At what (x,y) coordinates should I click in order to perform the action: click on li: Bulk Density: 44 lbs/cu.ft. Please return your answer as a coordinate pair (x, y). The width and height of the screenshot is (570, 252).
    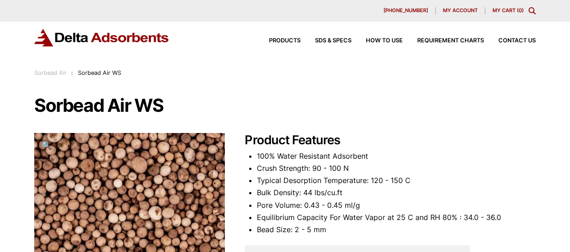
    Looking at the image, I should click on (396, 192).